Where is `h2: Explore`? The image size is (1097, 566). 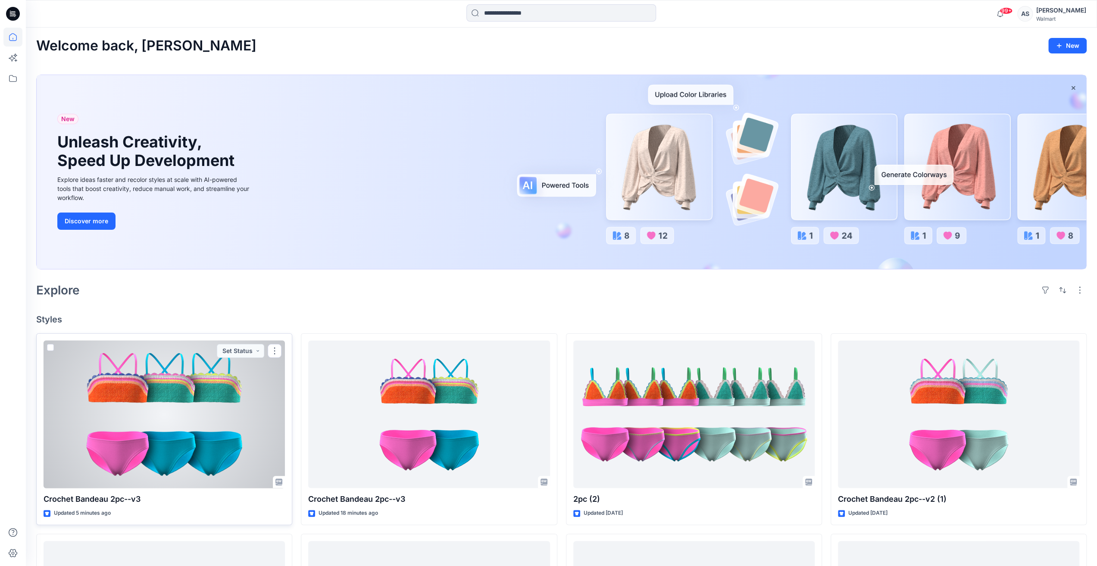 h2: Explore is located at coordinates (58, 290).